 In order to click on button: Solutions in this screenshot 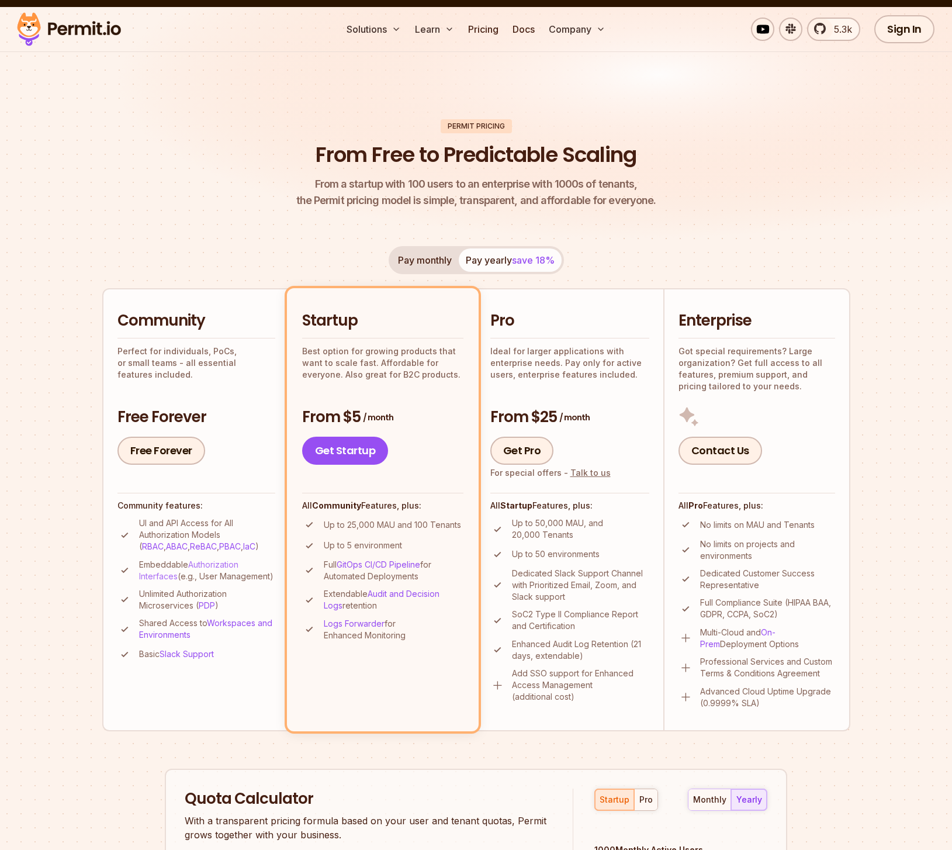, I will do `click(373, 29)`.